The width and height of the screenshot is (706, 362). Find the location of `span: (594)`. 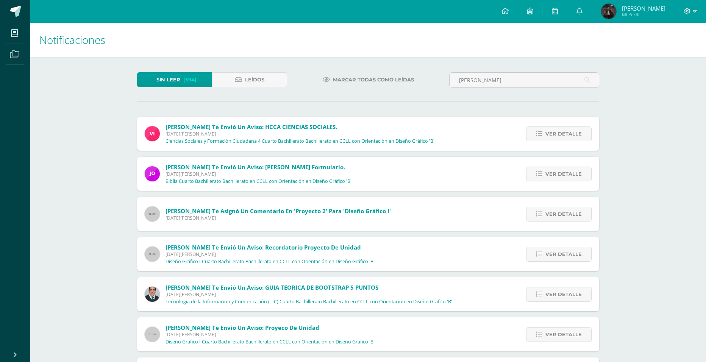

span: (594) is located at coordinates (190, 80).